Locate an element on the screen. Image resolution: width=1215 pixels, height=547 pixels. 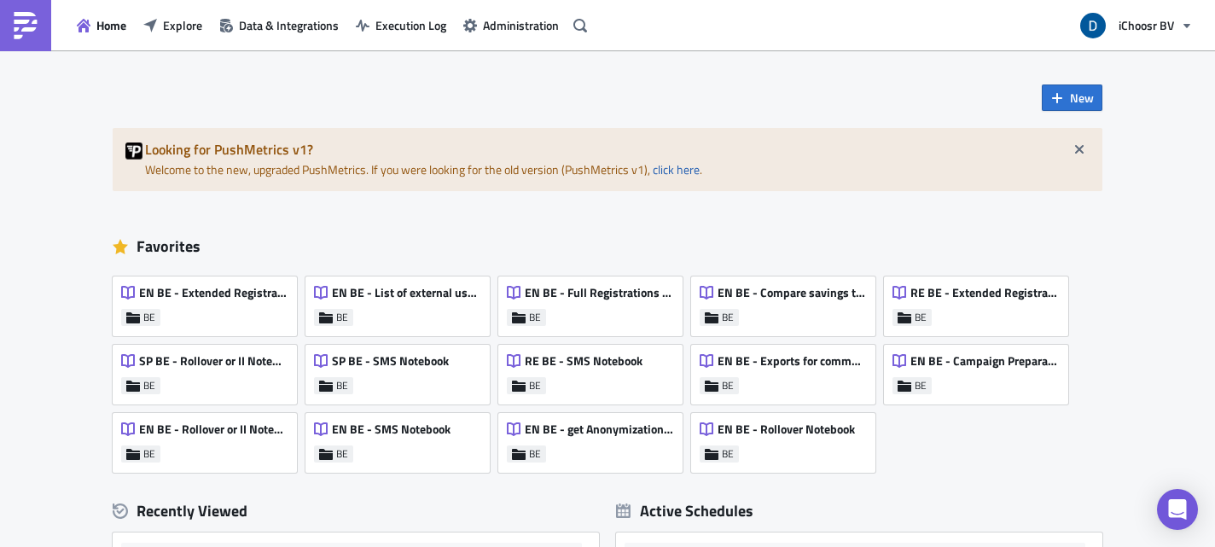
span: EN BE - Compare savings to the Average Market Offer is located at coordinates (792, 293).